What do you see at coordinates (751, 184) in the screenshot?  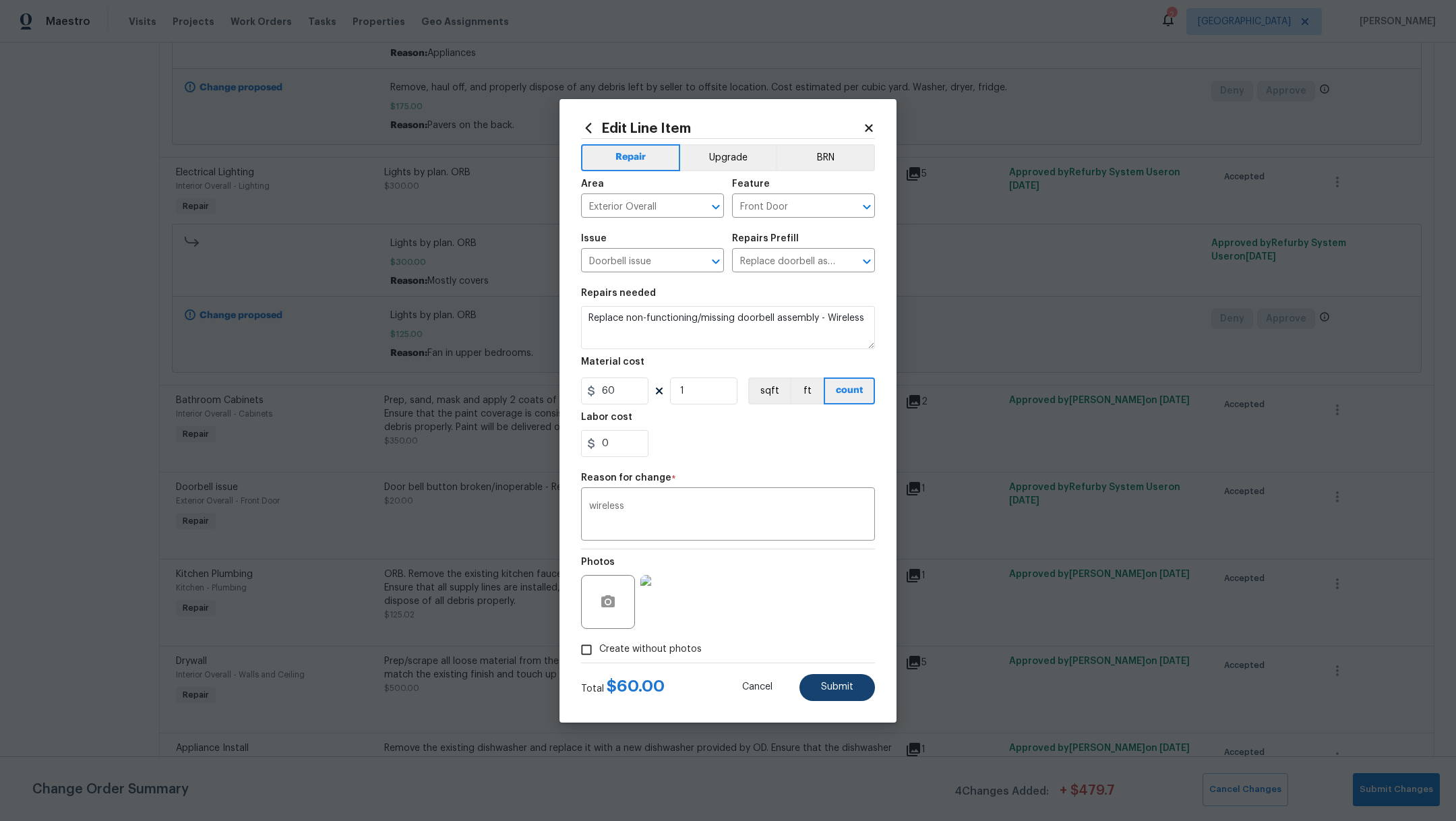 I see `h5: Feature` at bounding box center [751, 184].